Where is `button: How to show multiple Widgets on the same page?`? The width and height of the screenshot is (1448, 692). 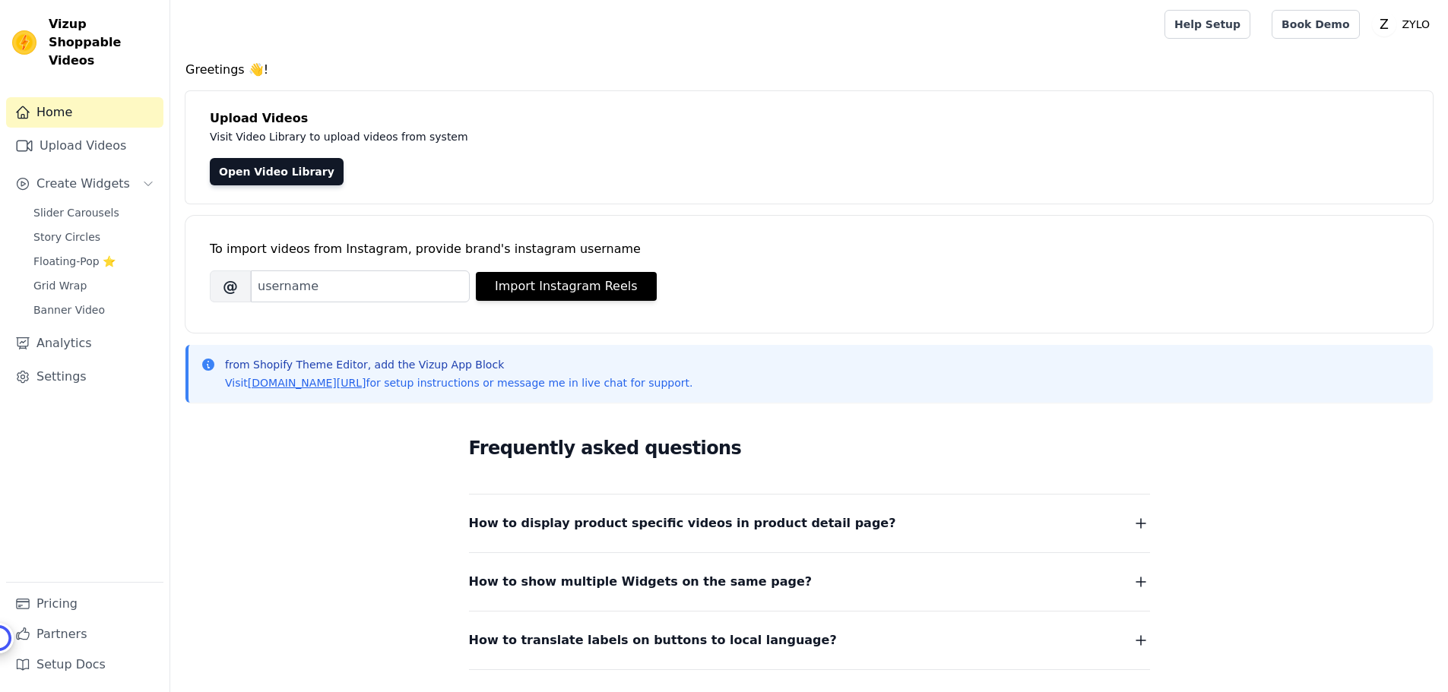 button: How to show multiple Widgets on the same page? is located at coordinates (809, 582).